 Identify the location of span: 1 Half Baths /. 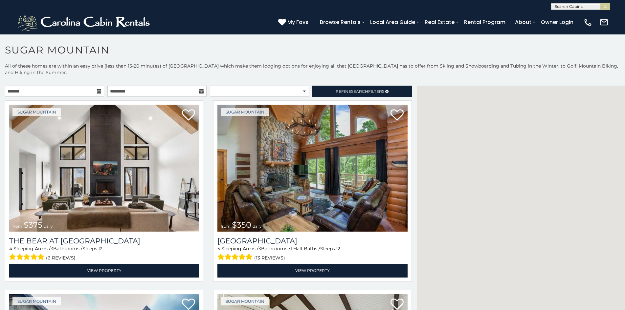
(305, 249).